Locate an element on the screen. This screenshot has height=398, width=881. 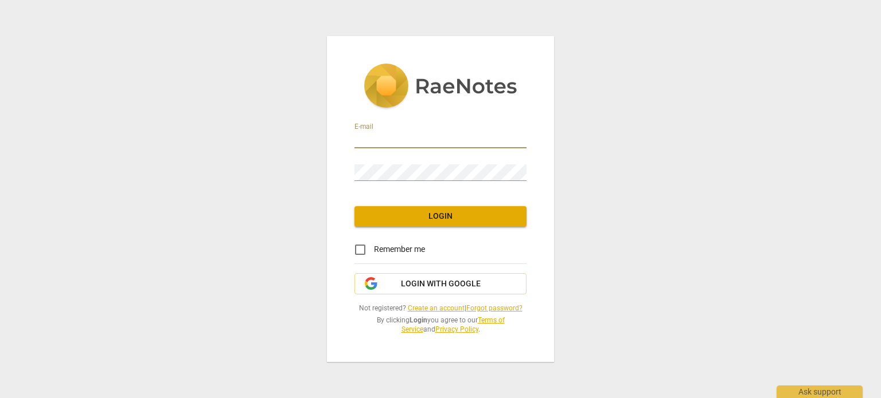
img: 5ac2273c67554f335776073100b6d88f.svg is located at coordinates (440, 87).